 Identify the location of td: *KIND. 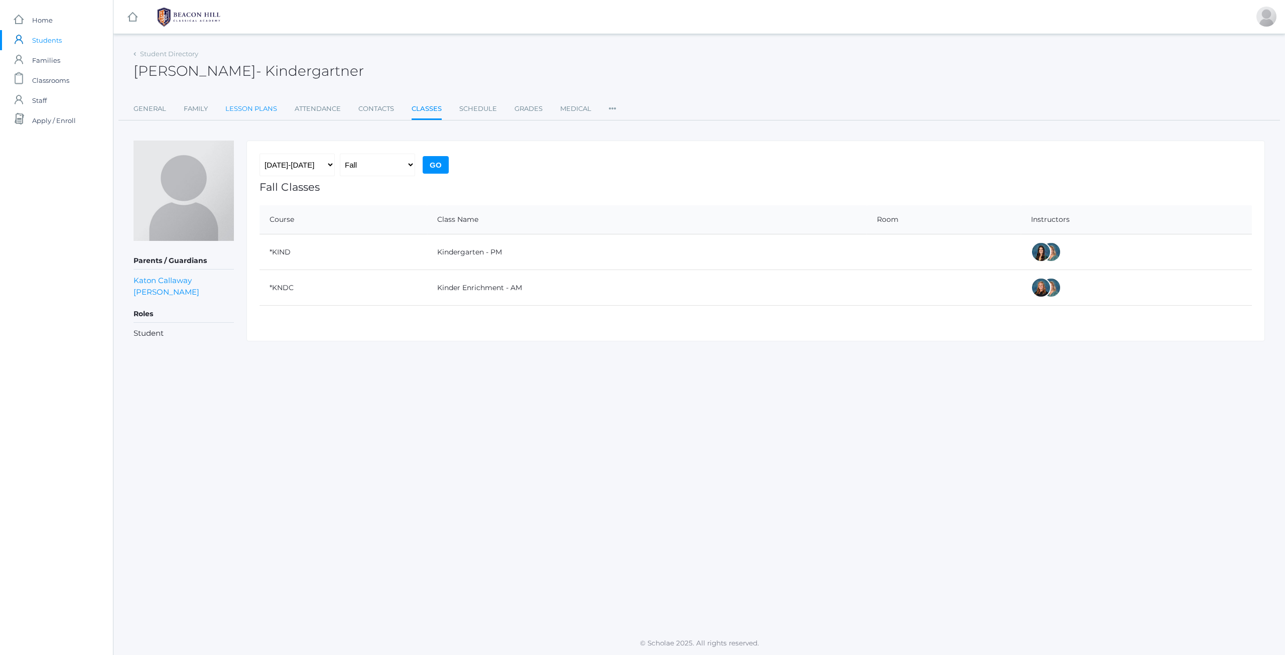
(343, 252).